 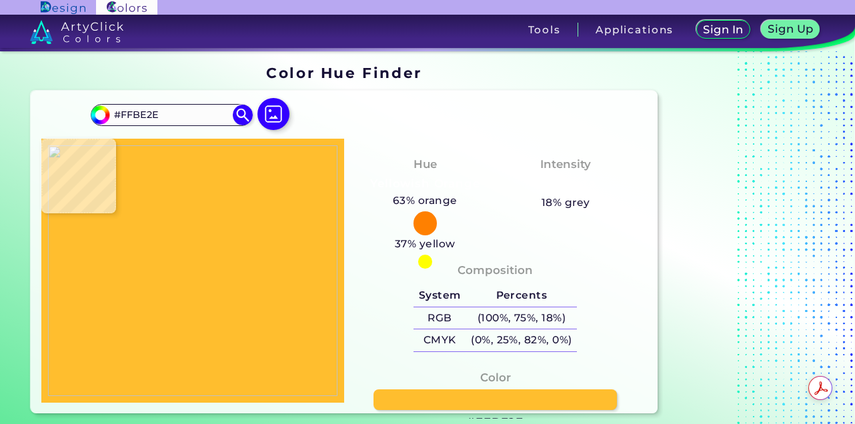 What do you see at coordinates (243, 115) in the screenshot?
I see `img: icon search` at bounding box center [243, 115].